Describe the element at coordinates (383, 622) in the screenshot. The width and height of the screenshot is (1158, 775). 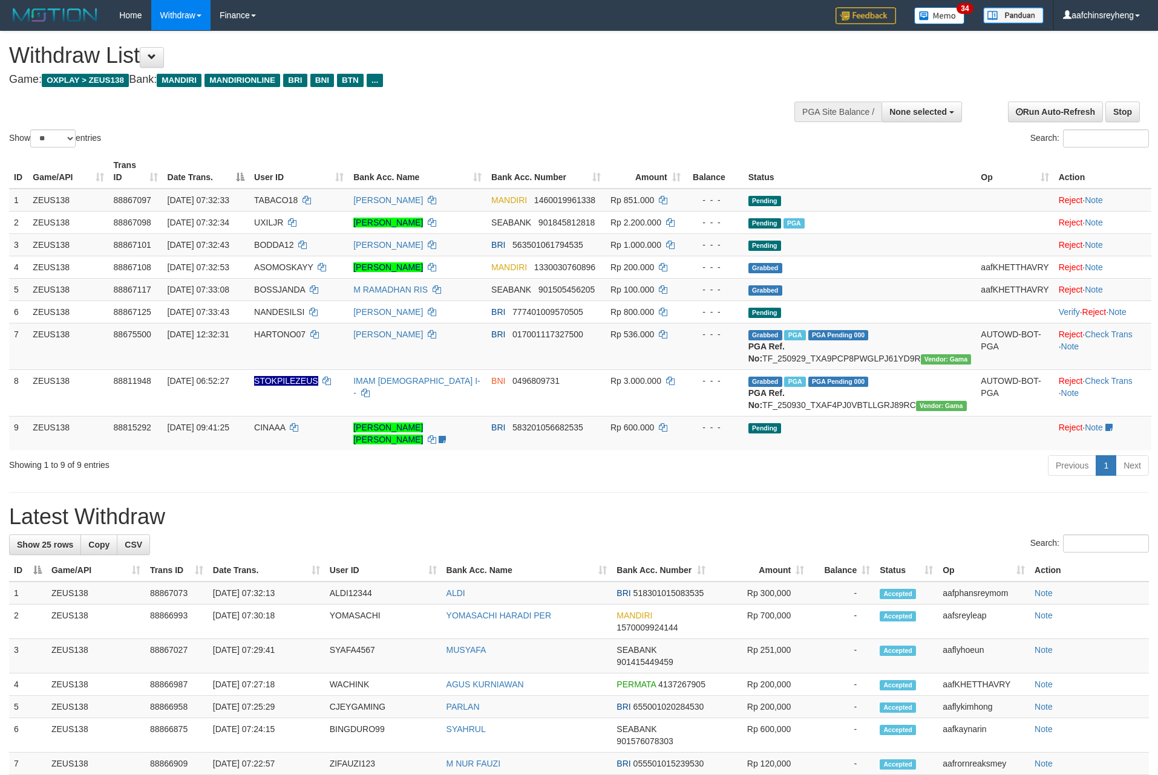
I see `td: YOMASACHI` at that location.